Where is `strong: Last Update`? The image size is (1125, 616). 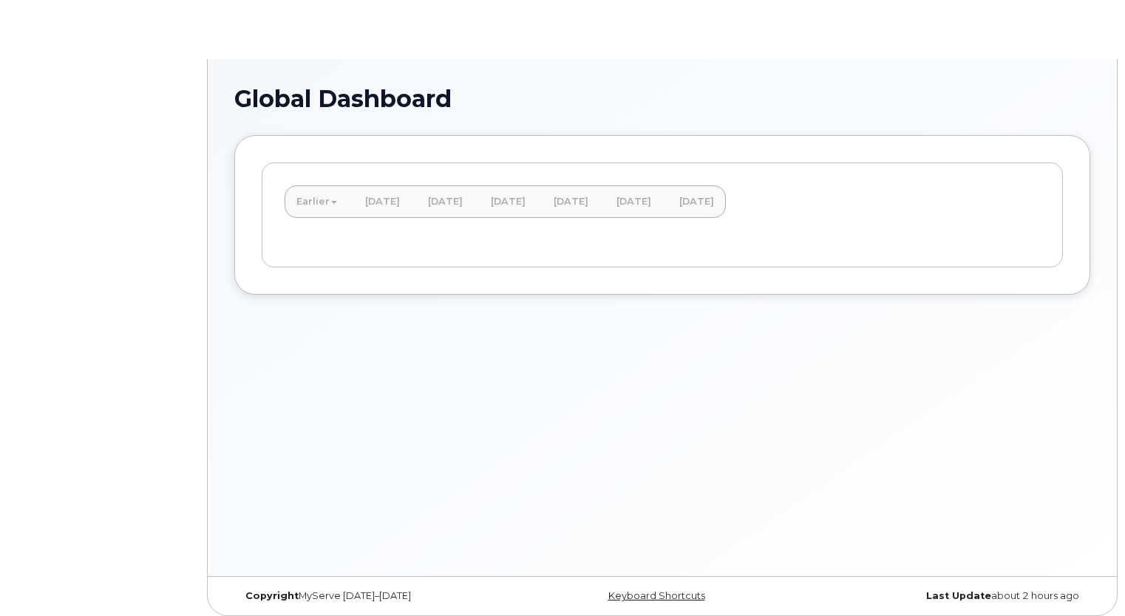 strong: Last Update is located at coordinates (959, 596).